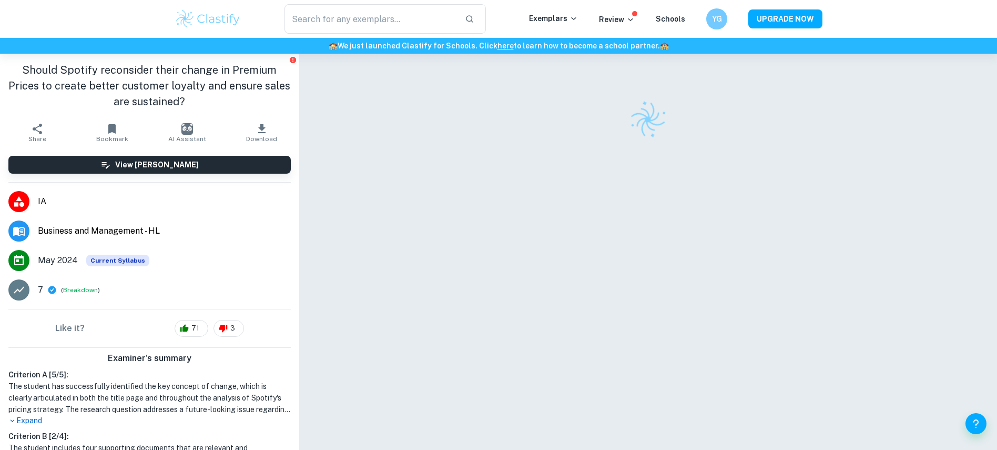  What do you see at coordinates (112, 133) in the screenshot?
I see `button: Bookmark` at bounding box center [112, 133].